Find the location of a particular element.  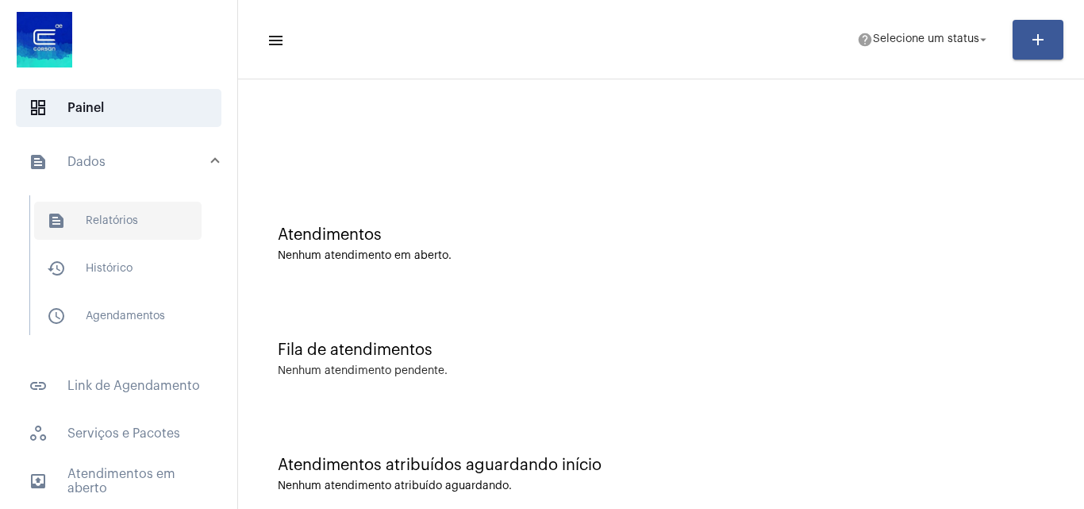

div: Nenhum atendimento pendente. is located at coordinates (363, 371).